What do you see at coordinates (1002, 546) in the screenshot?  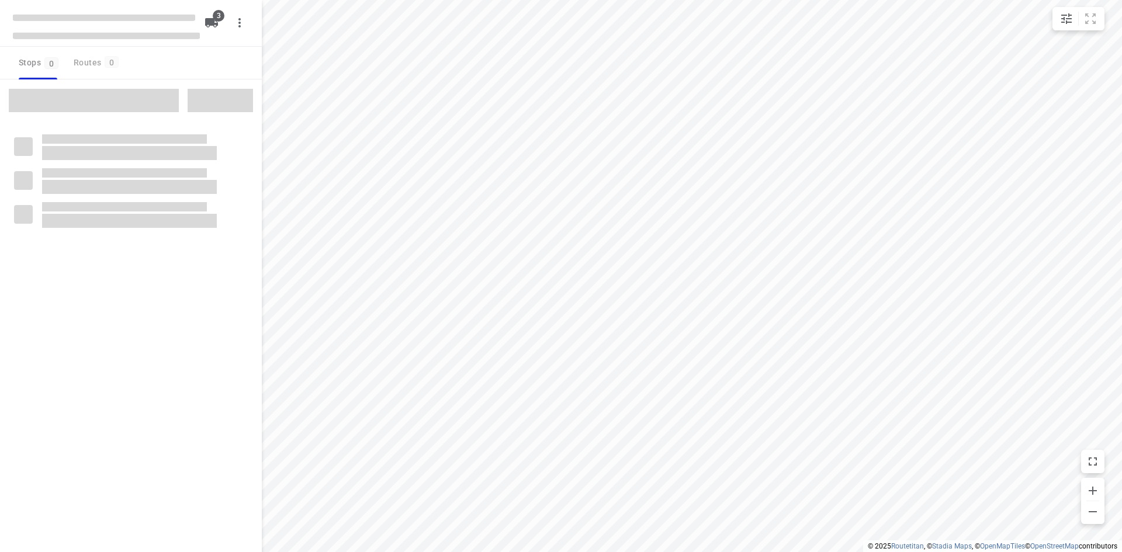 I see `a: OpenMapTiles` at bounding box center [1002, 546].